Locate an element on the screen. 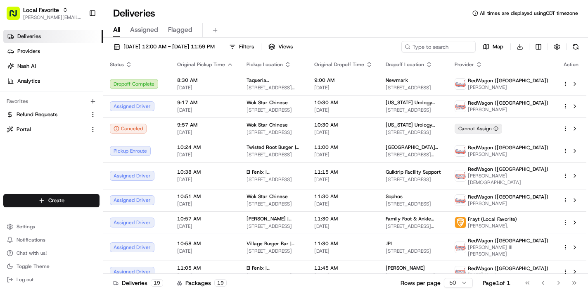  input: Type to search is located at coordinates (439, 47).